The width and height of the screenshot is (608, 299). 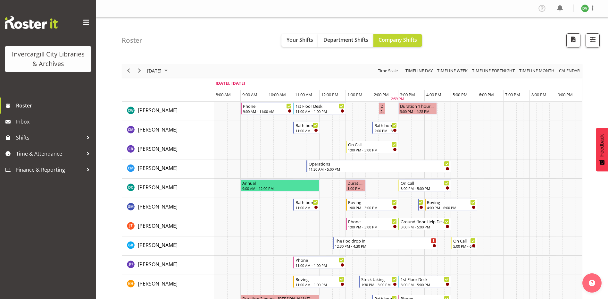 What do you see at coordinates (373, 221) in the screenshot?
I see `div: Phone` at bounding box center [373, 221].